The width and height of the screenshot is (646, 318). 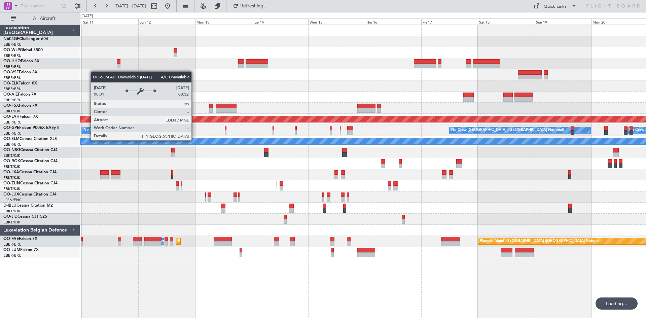 What do you see at coordinates (30, 150) in the screenshot?
I see `a: OO-NSGCessna Citation CJ4` at bounding box center [30, 150].